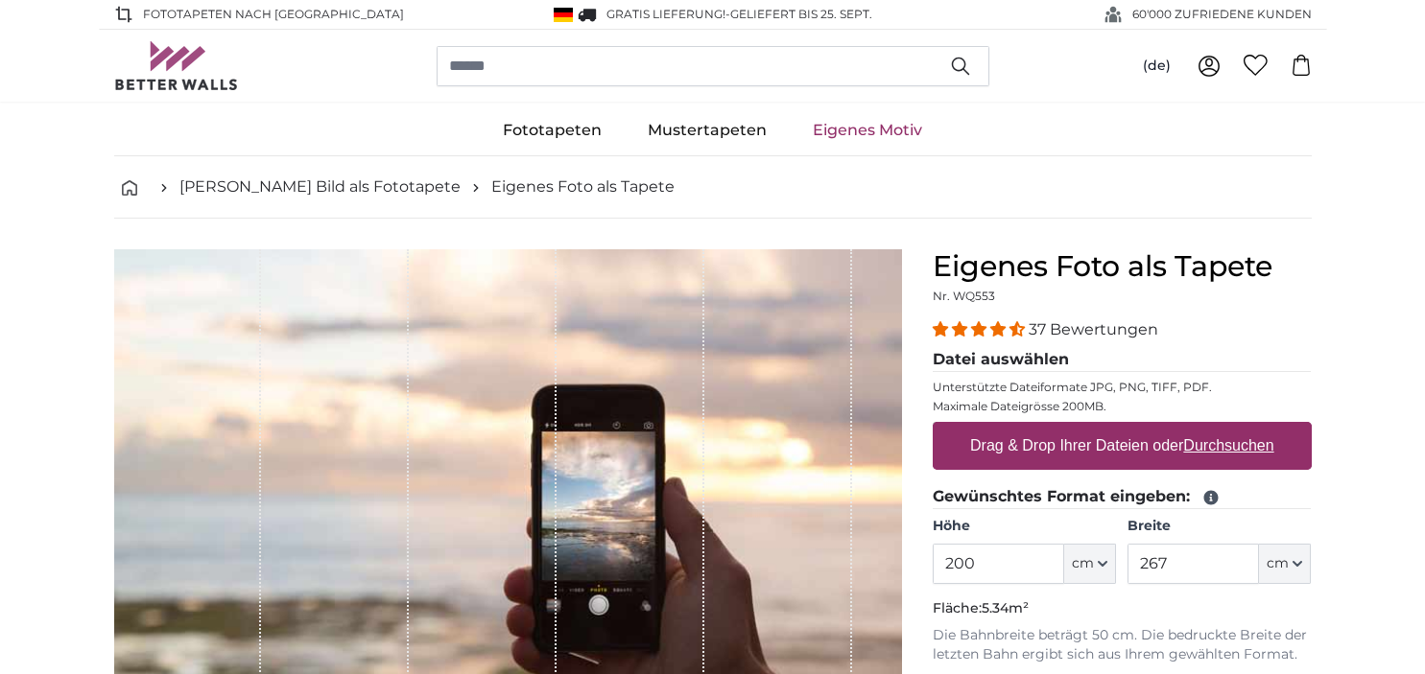  What do you see at coordinates (1122, 267) in the screenshot?
I see `h1: Eigenes Foto als Tapete` at bounding box center [1122, 267].